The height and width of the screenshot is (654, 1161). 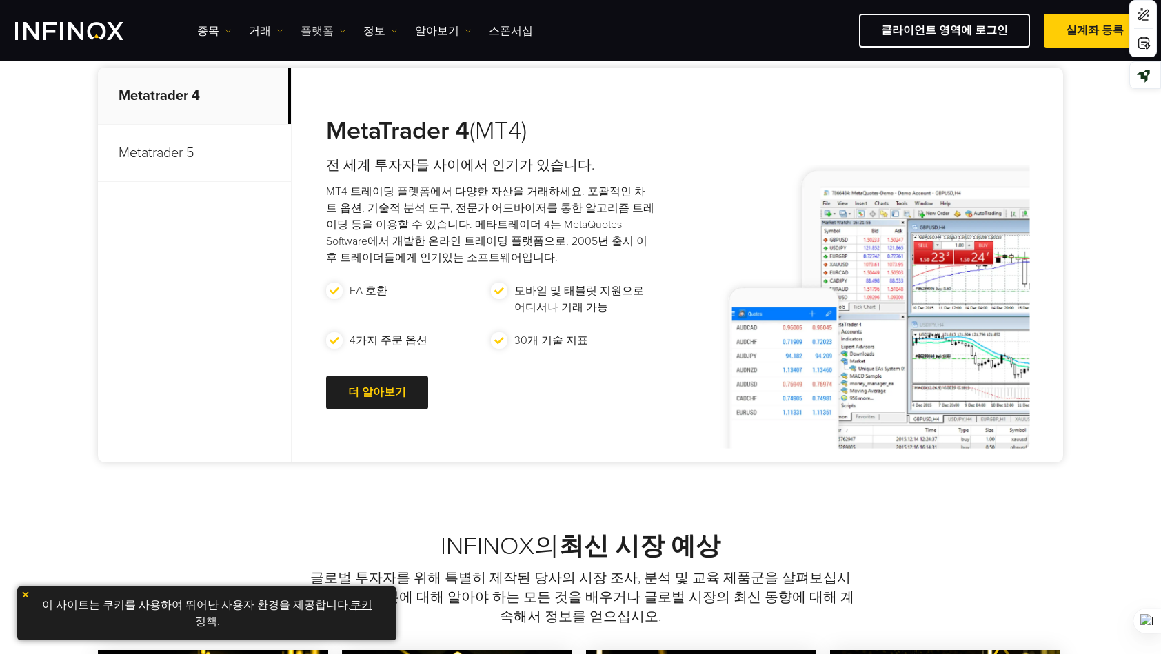 I want to click on a: 실계좌 등록, so click(x=1095, y=30).